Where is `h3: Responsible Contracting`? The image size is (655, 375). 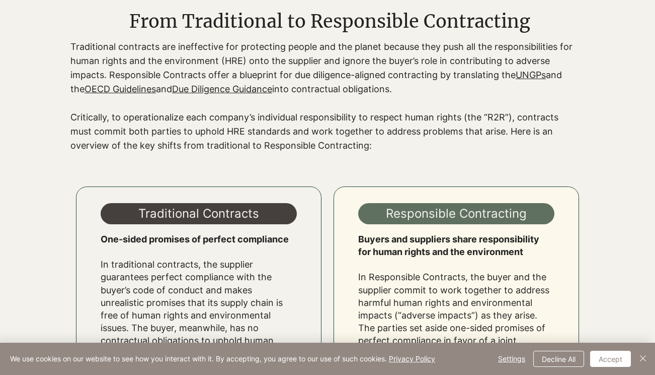 h3: Responsible Contracting is located at coordinates (457, 213).